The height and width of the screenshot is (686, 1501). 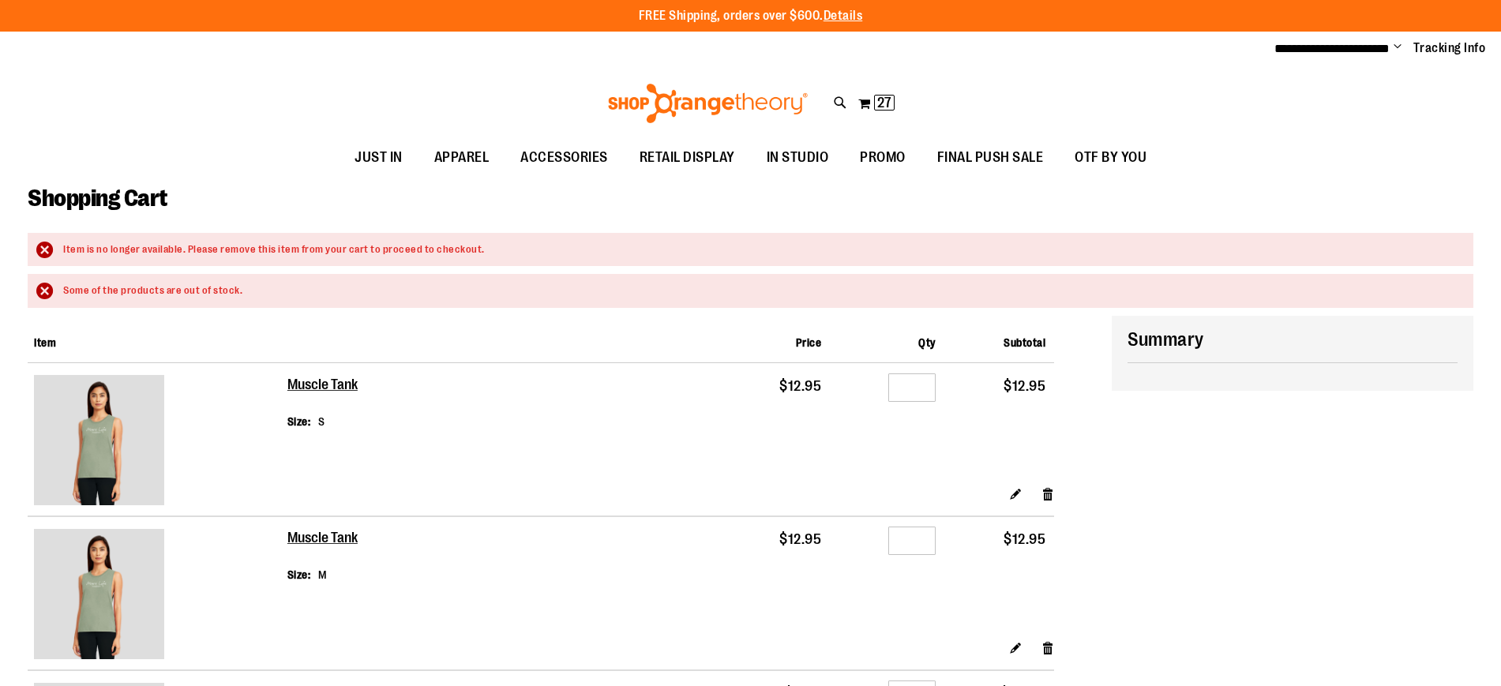 I want to click on a: OTF BY YOU, so click(x=1110, y=158).